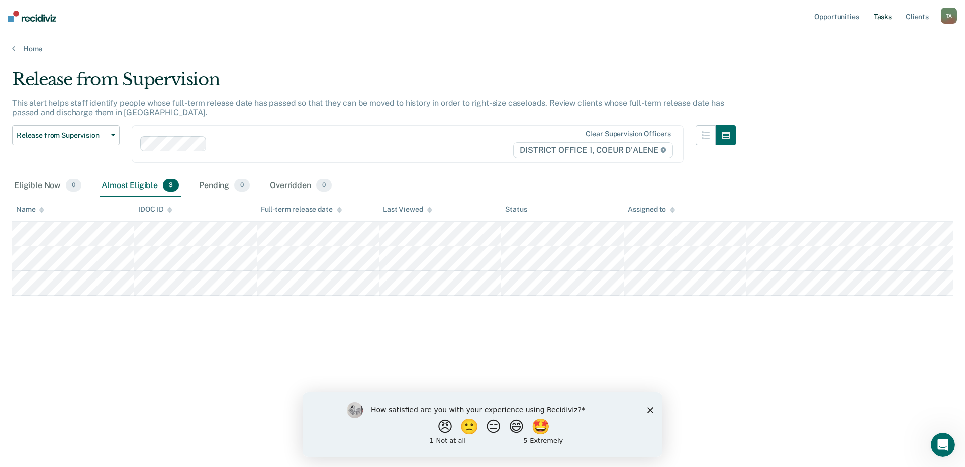 Image resolution: width=965 pixels, height=467 pixels. I want to click on img: Profile image for Kim, so click(52, 18).